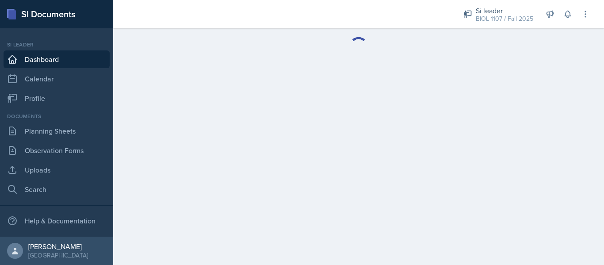 The image size is (604, 265). What do you see at coordinates (505, 19) in the screenshot?
I see `div: BIOL 1107 / Fall 2025` at bounding box center [505, 19].